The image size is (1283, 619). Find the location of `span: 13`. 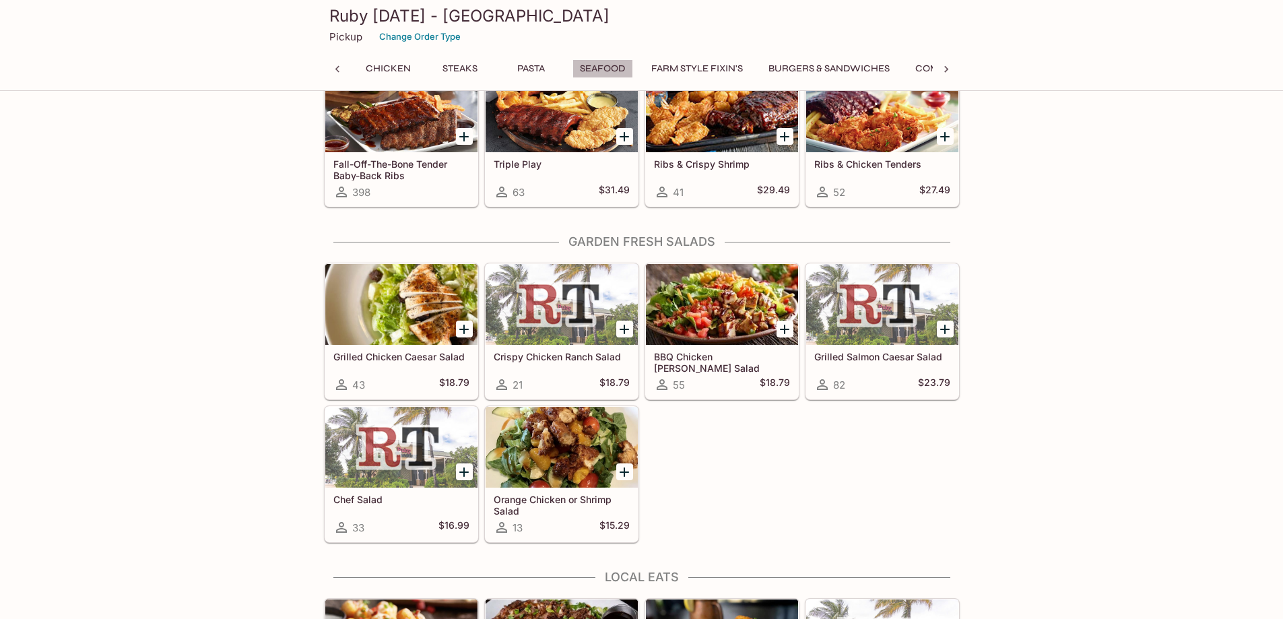

span: 13 is located at coordinates (517, 527).